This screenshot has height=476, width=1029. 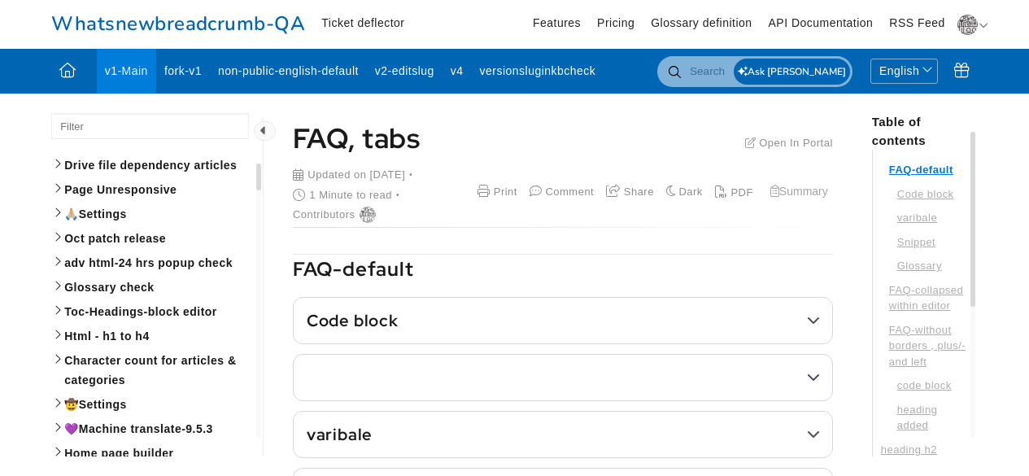 What do you see at coordinates (929, 346) in the screenshot?
I see `a: FAQ-without borders , plus/- and left` at bounding box center [929, 346].